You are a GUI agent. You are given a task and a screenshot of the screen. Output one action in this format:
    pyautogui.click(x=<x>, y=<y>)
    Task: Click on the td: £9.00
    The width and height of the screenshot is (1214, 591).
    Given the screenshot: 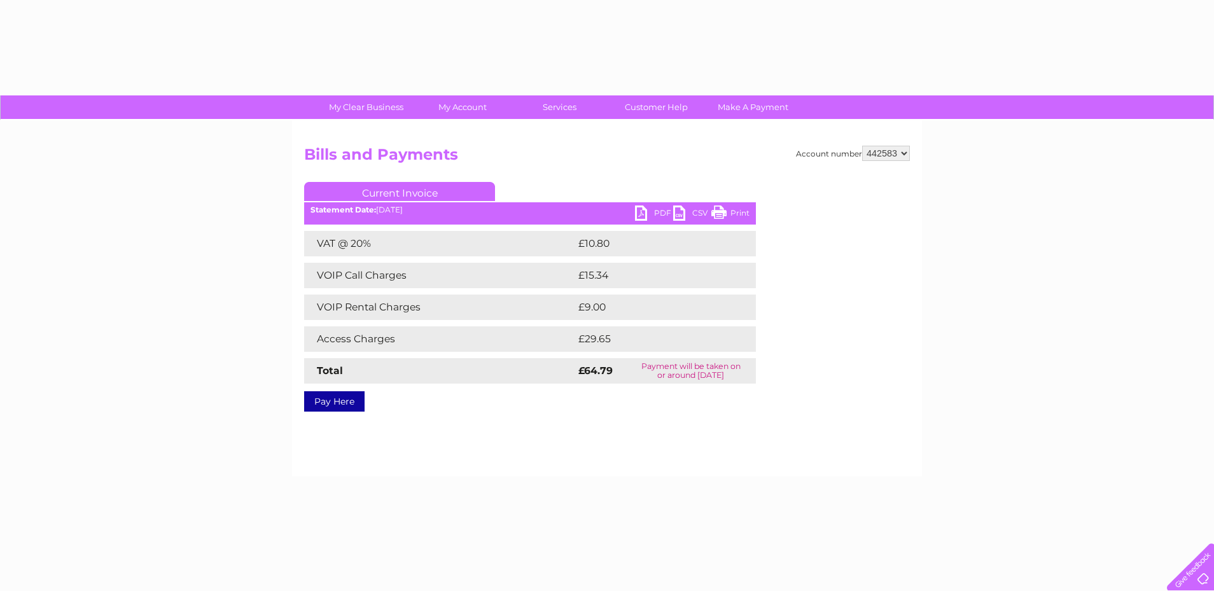 What is the action you would take?
    pyautogui.click(x=651, y=307)
    